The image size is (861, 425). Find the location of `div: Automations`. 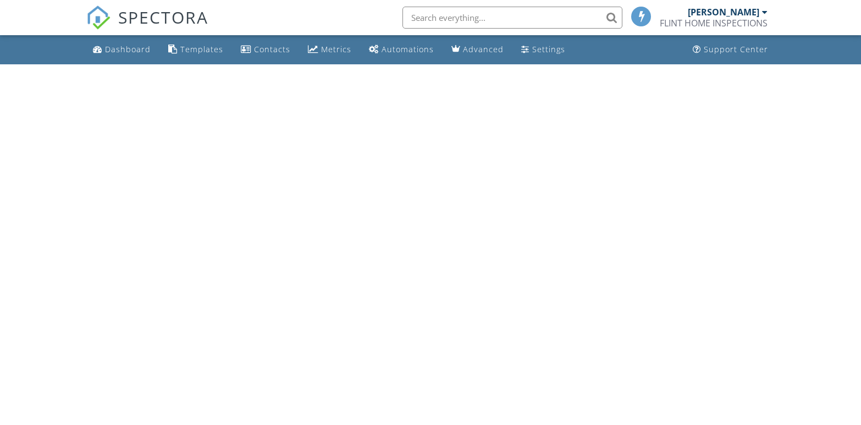

div: Automations is located at coordinates (407, 49).